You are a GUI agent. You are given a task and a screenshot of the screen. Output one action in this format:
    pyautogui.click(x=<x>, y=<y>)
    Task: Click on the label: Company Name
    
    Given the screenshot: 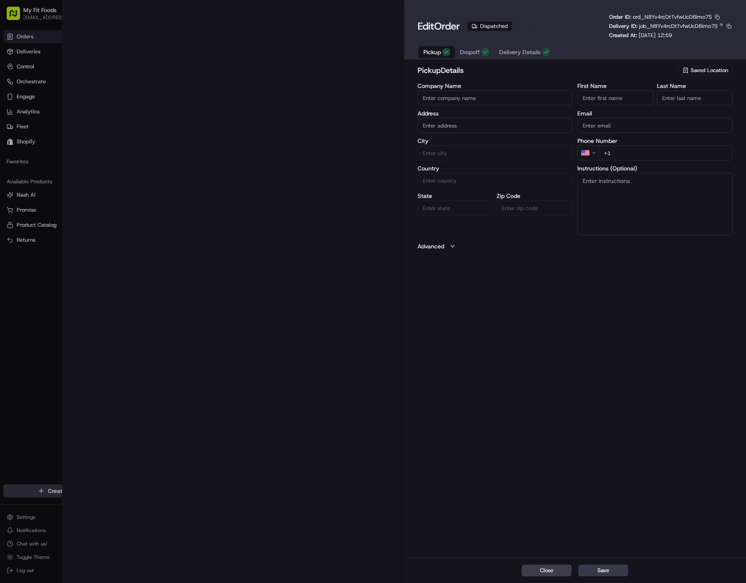 What is the action you would take?
    pyautogui.click(x=495, y=86)
    